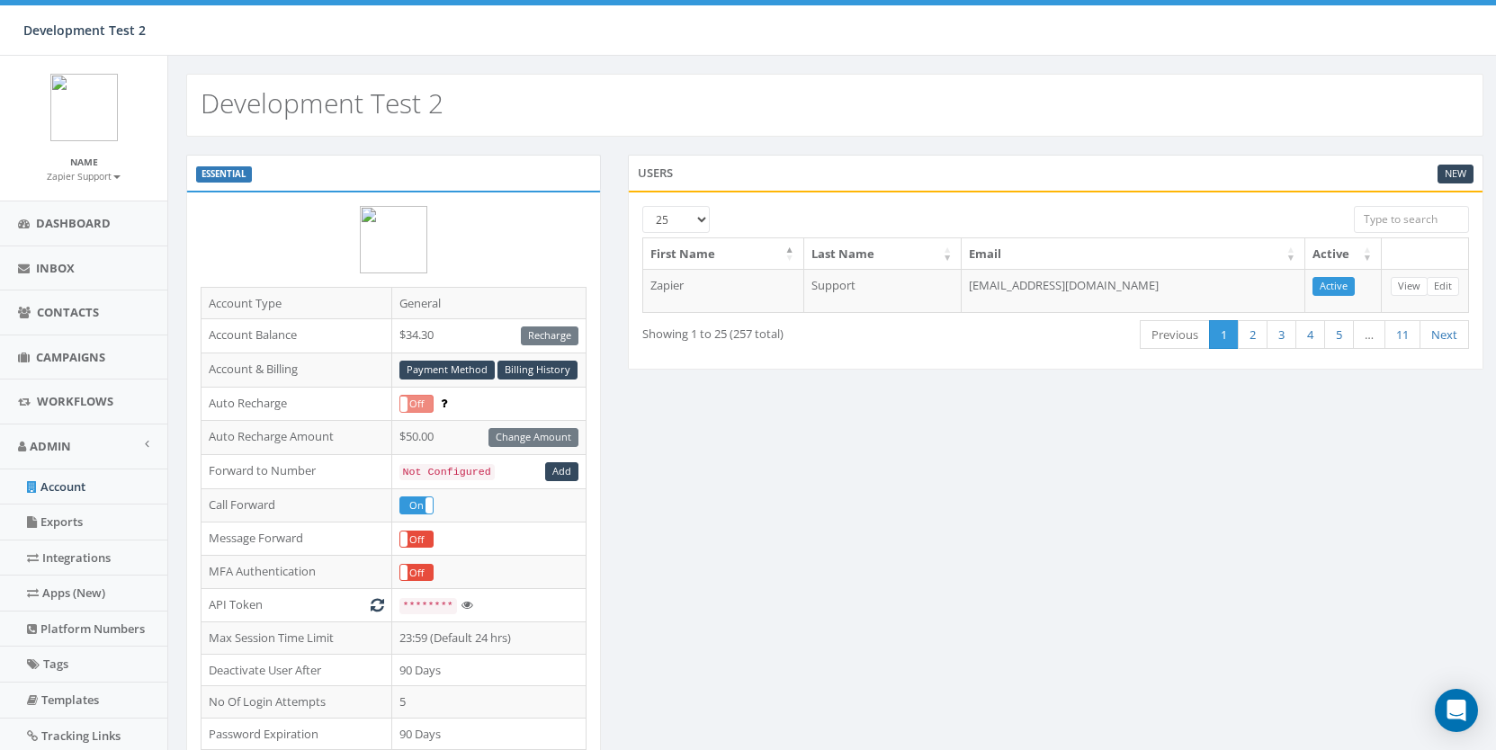 The width and height of the screenshot is (1496, 750). What do you see at coordinates (67, 312) in the screenshot?
I see `span: Contacts` at bounding box center [67, 312].